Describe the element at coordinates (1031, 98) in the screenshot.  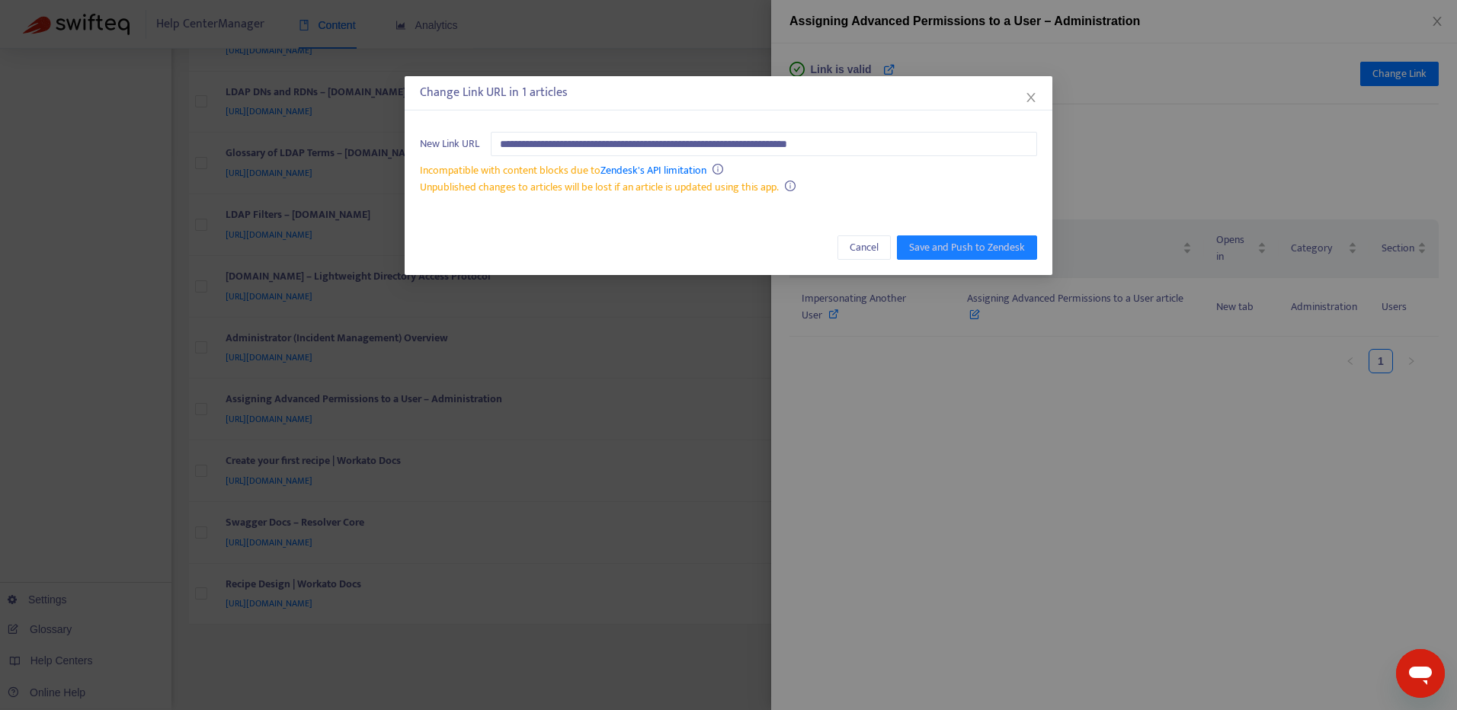
I see `span: close` at that location.